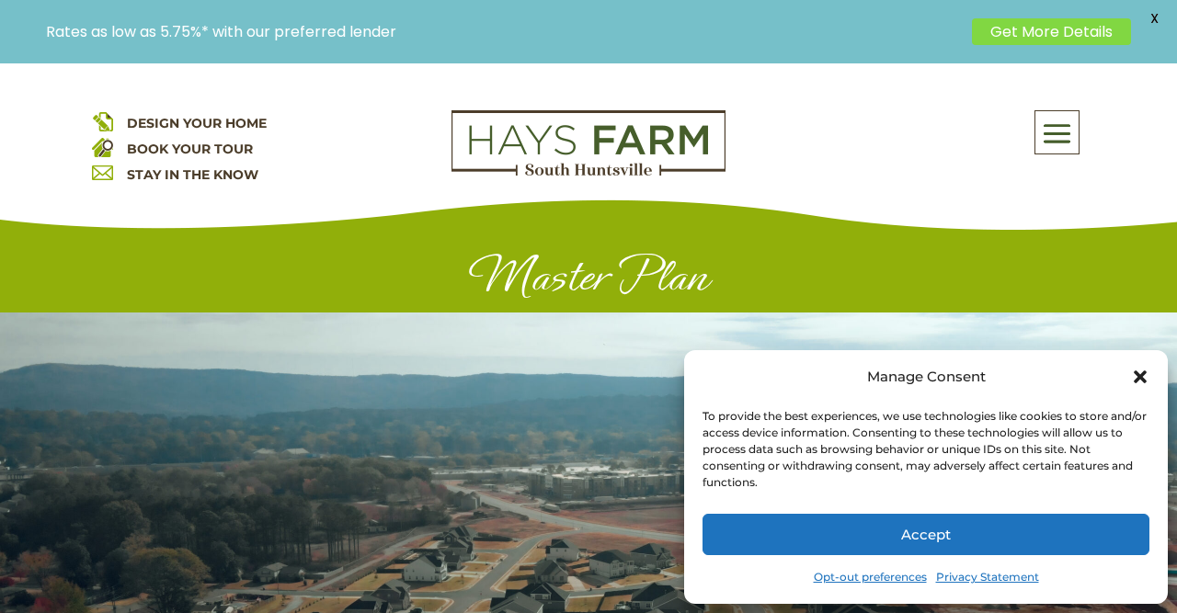 The width and height of the screenshot is (1177, 613). I want to click on img: design your home, so click(102, 120).